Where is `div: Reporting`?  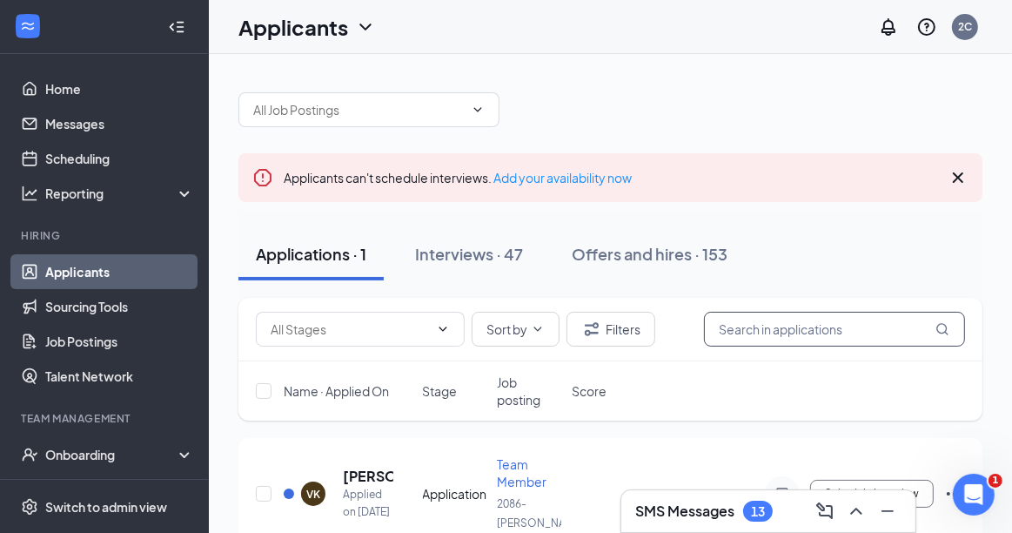
div: Reporting is located at coordinates (120, 193).